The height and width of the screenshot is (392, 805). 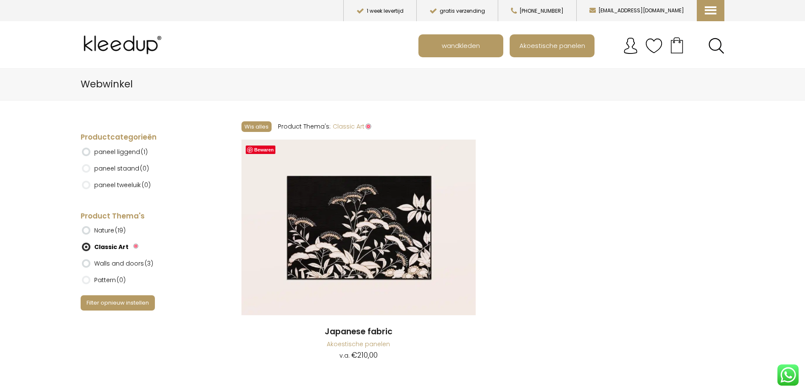 I want to click on label: Nature, so click(x=110, y=230).